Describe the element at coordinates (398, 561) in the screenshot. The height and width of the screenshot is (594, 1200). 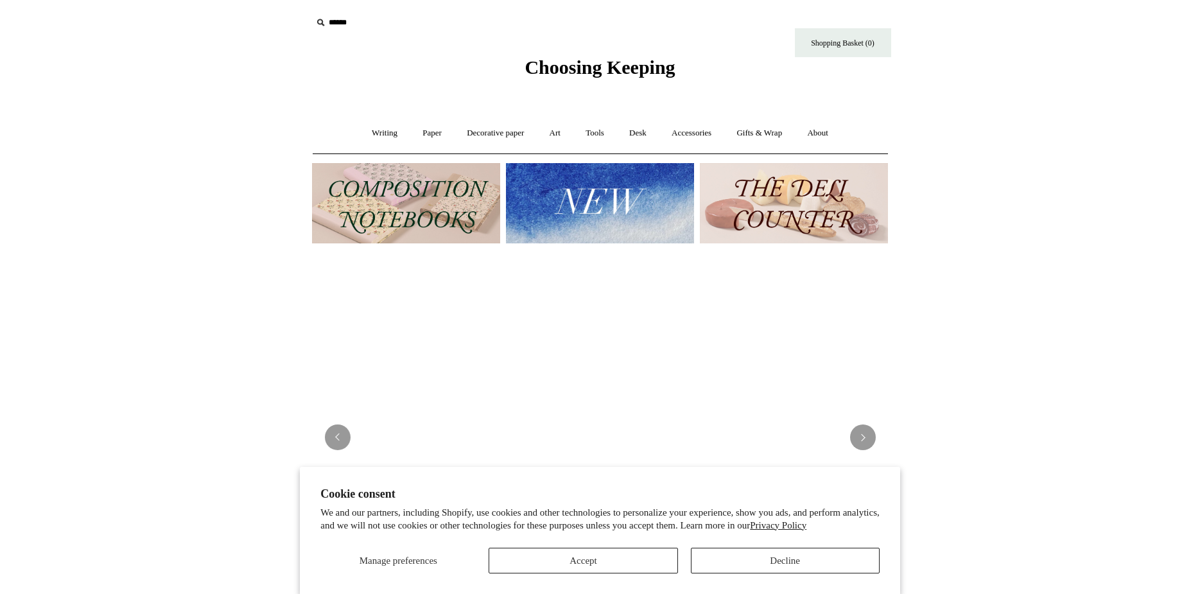
I see `span: Manage preferences` at that location.